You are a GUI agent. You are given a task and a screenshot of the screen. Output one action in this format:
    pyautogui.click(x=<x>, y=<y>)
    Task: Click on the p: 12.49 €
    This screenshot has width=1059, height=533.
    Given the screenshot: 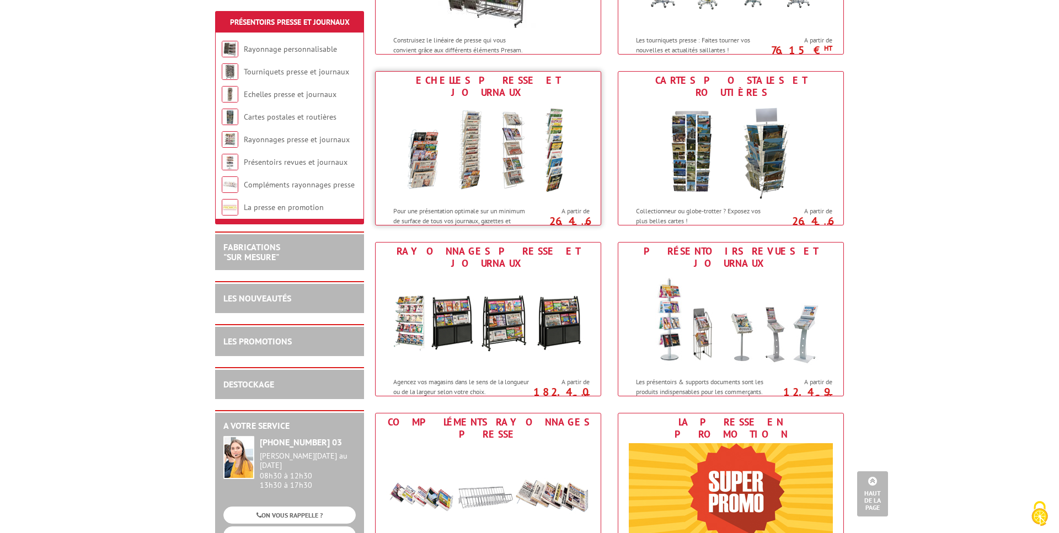 What is the action you would take?
    pyautogui.click(x=802, y=396)
    